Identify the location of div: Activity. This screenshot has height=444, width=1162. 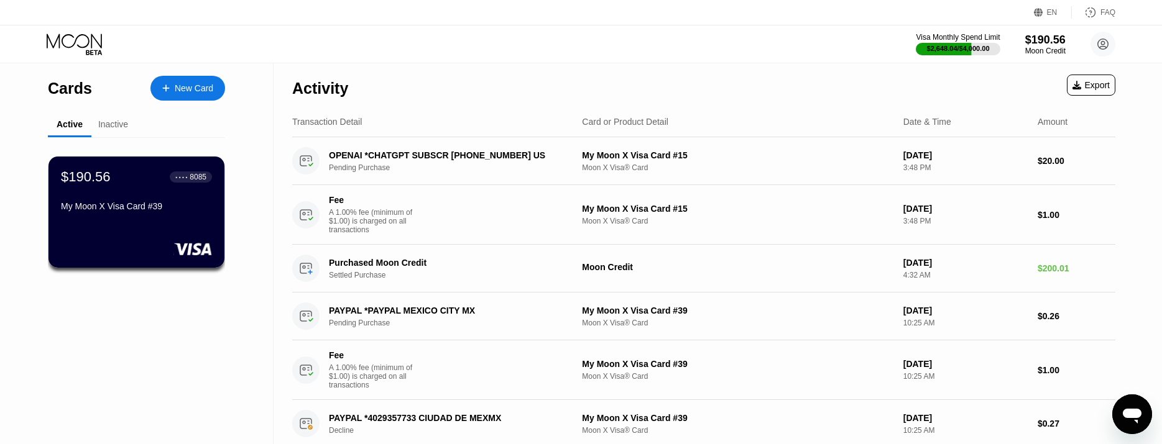
(320, 88).